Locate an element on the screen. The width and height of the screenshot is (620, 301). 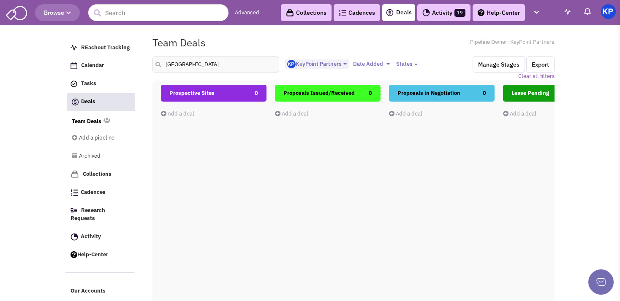
span: Prospective Sites is located at coordinates (192, 93).